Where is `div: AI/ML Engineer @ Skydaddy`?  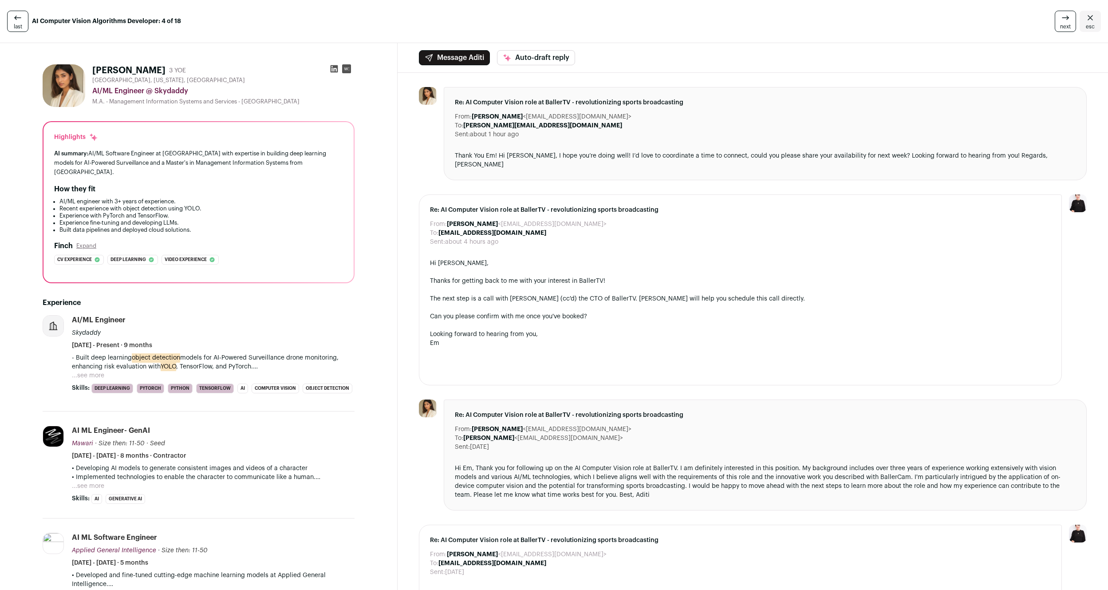
div: AI/ML Engineer @ Skydaddy is located at coordinates (223, 91).